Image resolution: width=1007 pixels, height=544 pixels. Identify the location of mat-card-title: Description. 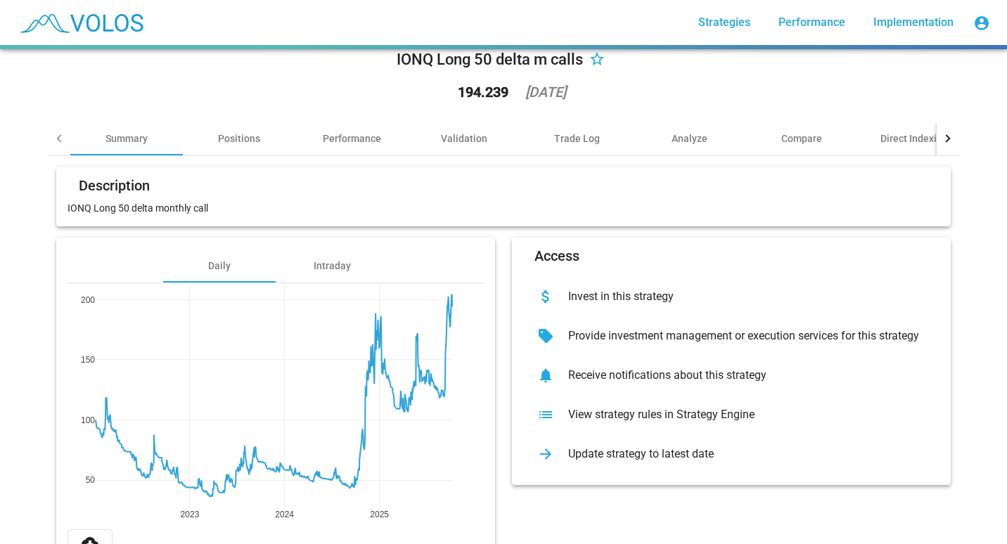
(114, 186).